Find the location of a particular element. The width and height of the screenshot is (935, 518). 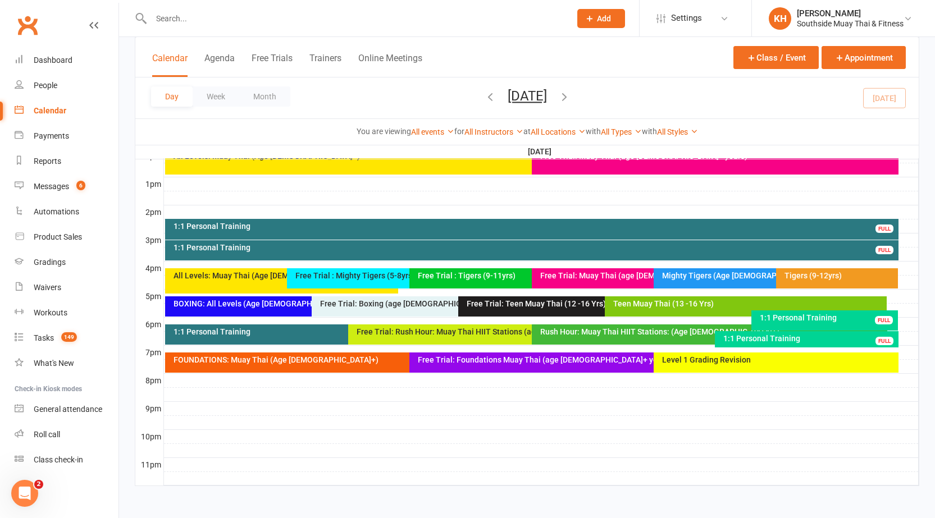

div: Free Trial: Rush Hour: Muay Thai HIIT Stations (ag... is located at coordinates (528, 332).